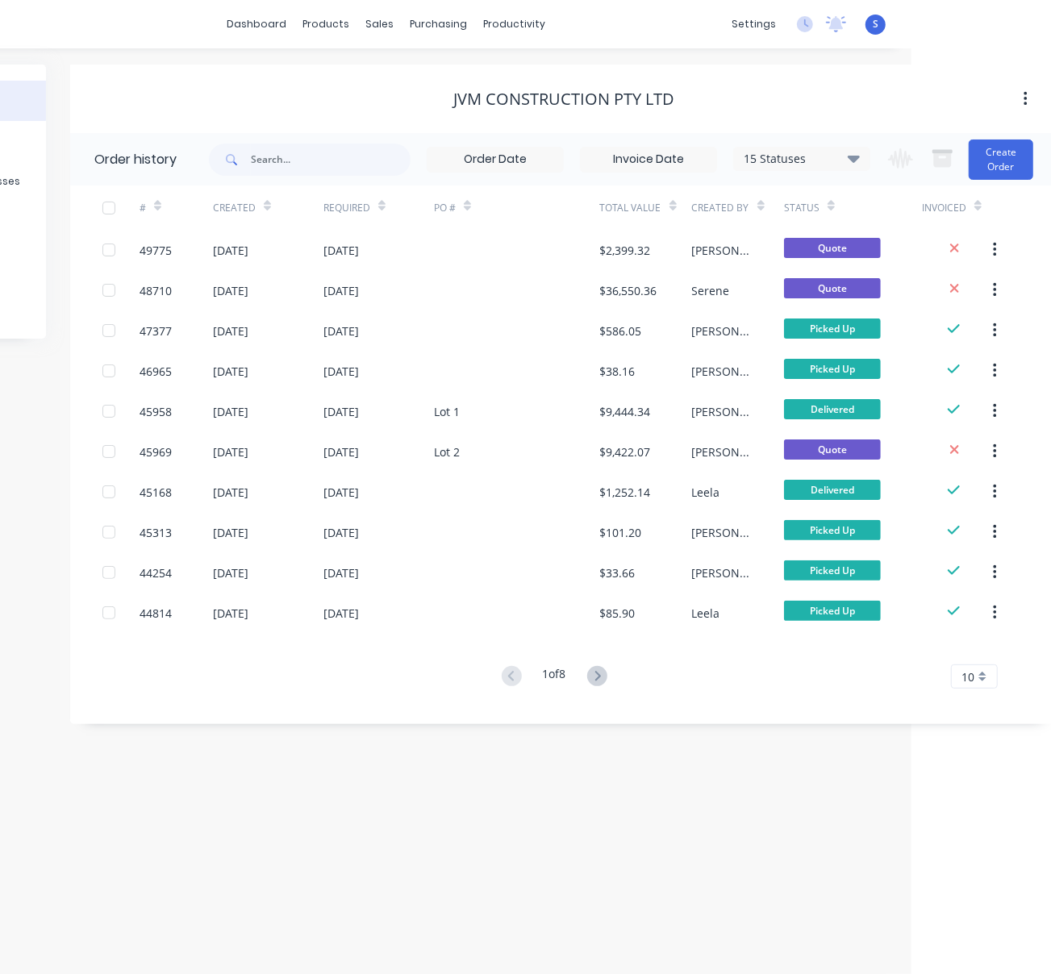 The height and width of the screenshot is (974, 1051). What do you see at coordinates (649, 160) in the screenshot?
I see `input: Invoice Date` at bounding box center [649, 160].